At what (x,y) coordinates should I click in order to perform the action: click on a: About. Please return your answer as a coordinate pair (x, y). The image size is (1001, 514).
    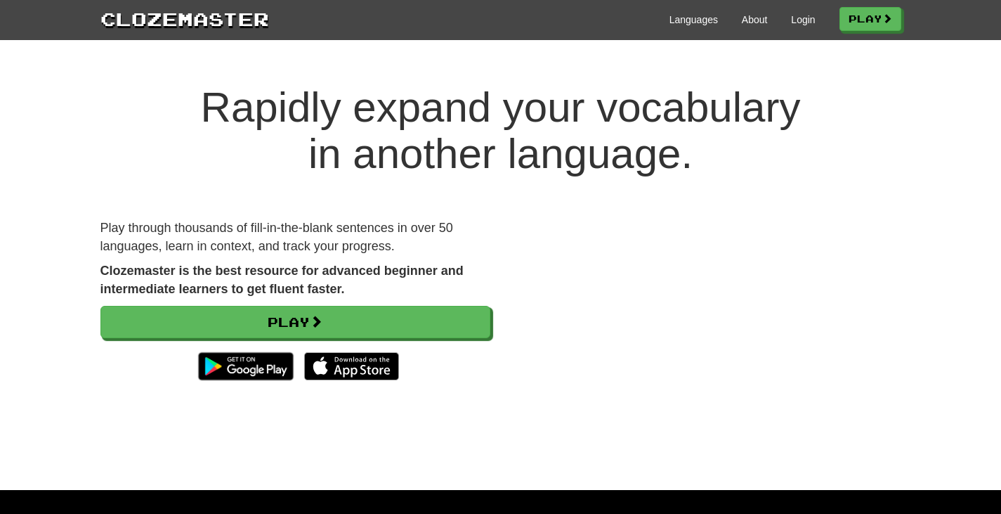
    Looking at the image, I should click on (755, 20).